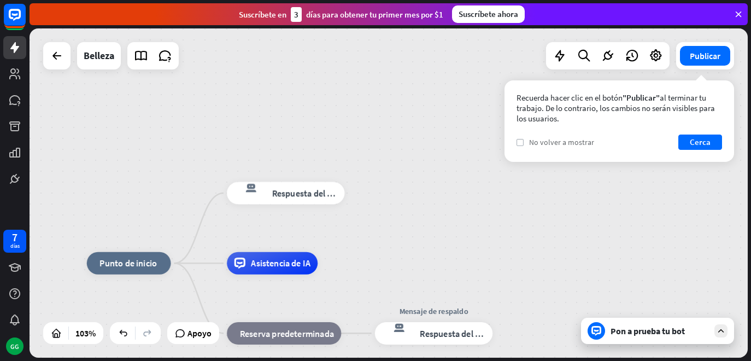 The height and width of the screenshot is (361, 751). I want to click on font: Punto de inicio, so click(128, 263).